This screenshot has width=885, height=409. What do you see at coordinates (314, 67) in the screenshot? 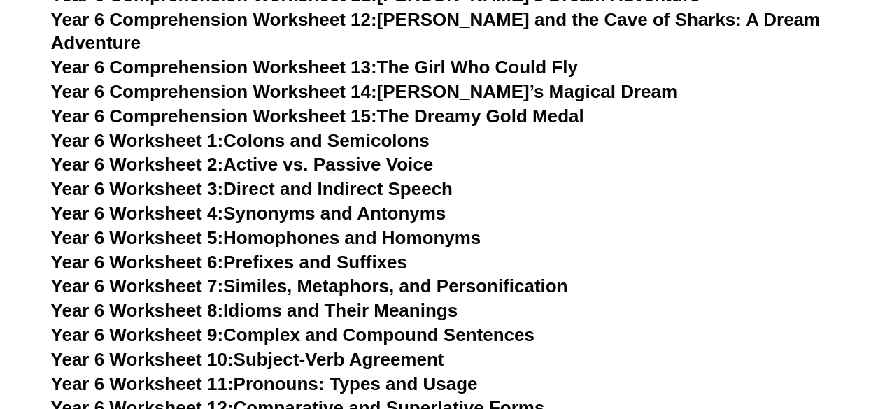
I see `a: Year 6 Comprehension Worksheet 13:The Girl Who Could Fly` at bounding box center [314, 67].